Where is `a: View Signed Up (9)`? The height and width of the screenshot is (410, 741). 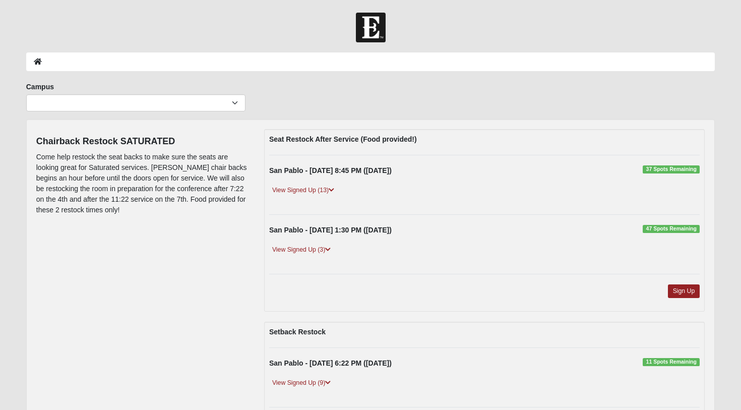
a: View Signed Up (9) is located at coordinates (302, 383).